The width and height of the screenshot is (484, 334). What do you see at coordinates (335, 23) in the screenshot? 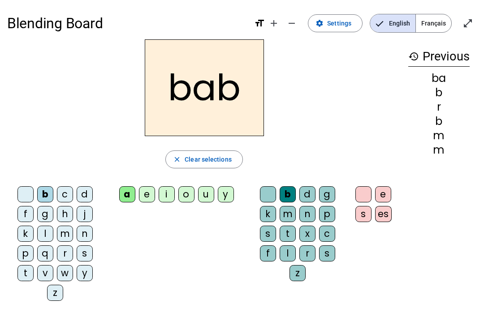
I see `button: Settings` at bounding box center [335, 23].